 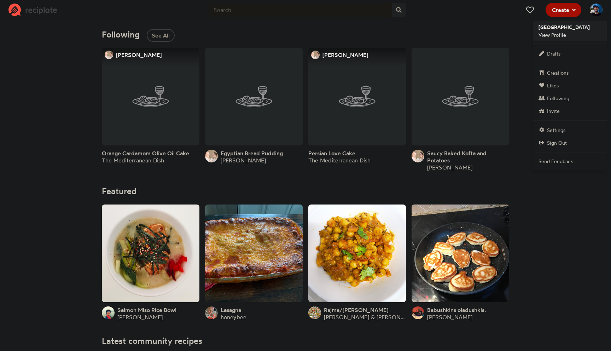 What do you see at coordinates (147, 310) in the screenshot?
I see `span: Salmon Miso Rice Bowl` at bounding box center [147, 310].